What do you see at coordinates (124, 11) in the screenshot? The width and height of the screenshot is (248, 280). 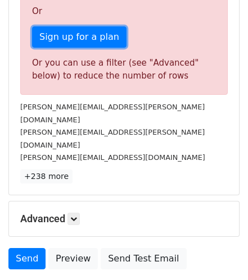 I see `p: Or` at bounding box center [124, 11].